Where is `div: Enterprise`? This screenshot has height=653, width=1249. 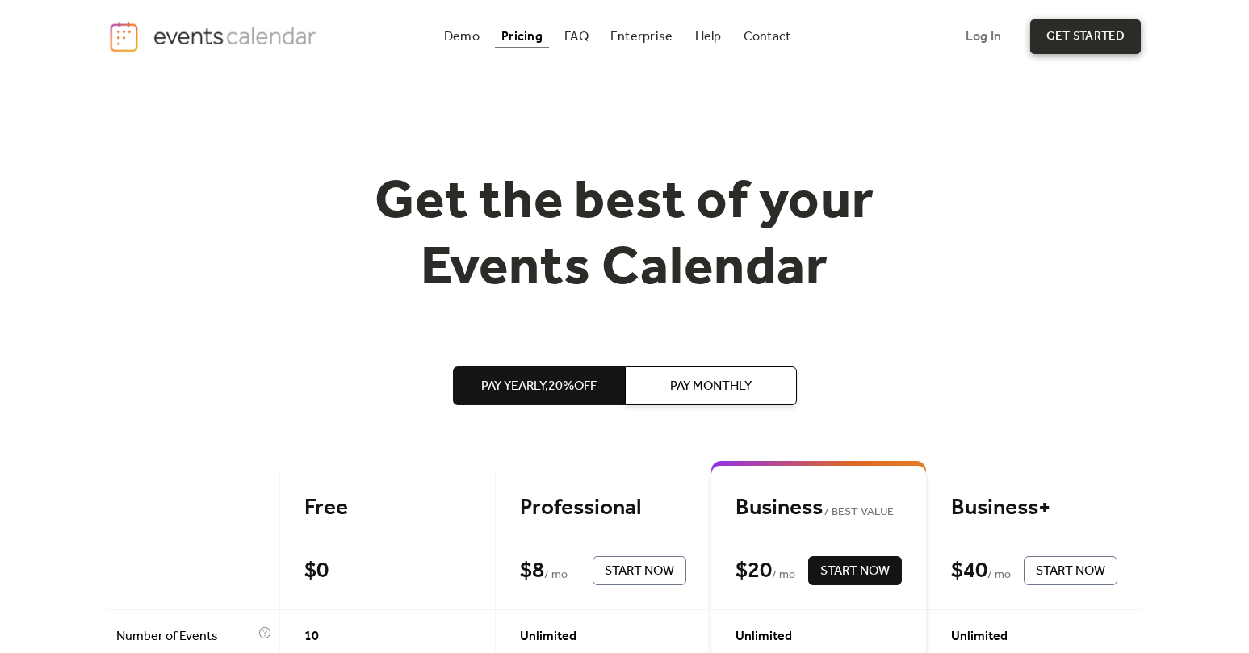
div: Enterprise is located at coordinates (641, 36).